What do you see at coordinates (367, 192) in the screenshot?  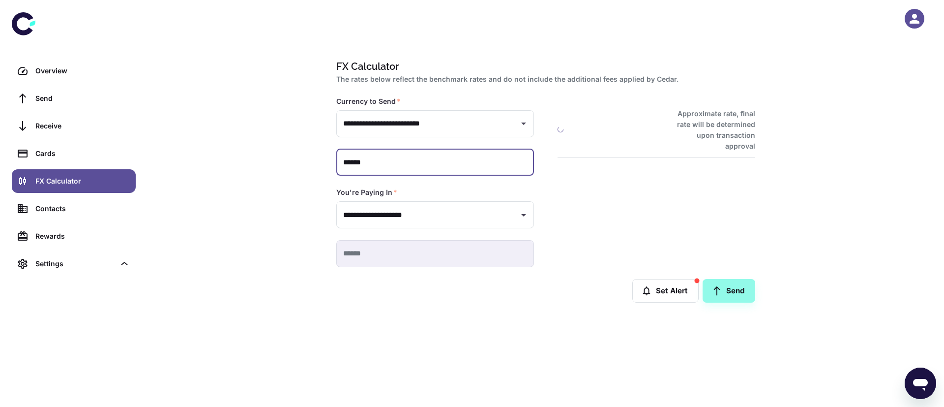 I see `label: You're Paying In` at bounding box center [367, 192].